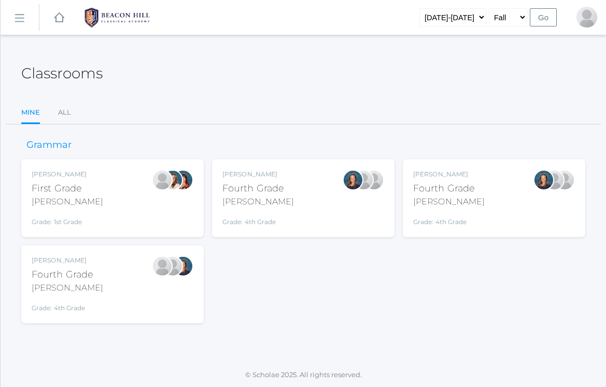  Describe the element at coordinates (173, 180) in the screenshot. I see `div: Liv Barber` at that location.